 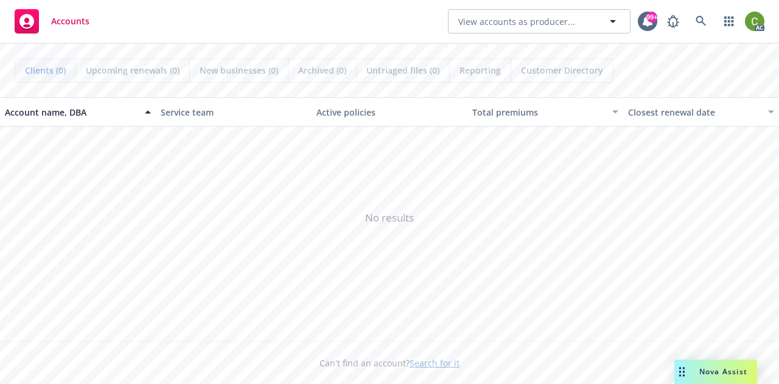 I want to click on span: Archived (0), so click(x=322, y=70).